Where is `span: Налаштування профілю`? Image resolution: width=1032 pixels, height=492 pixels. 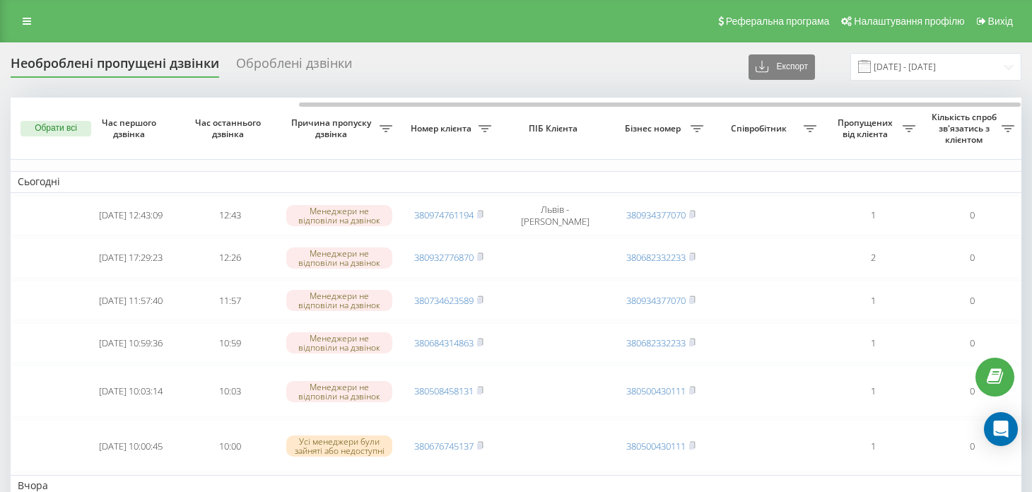
span: Налаштування профілю is located at coordinates (909, 21).